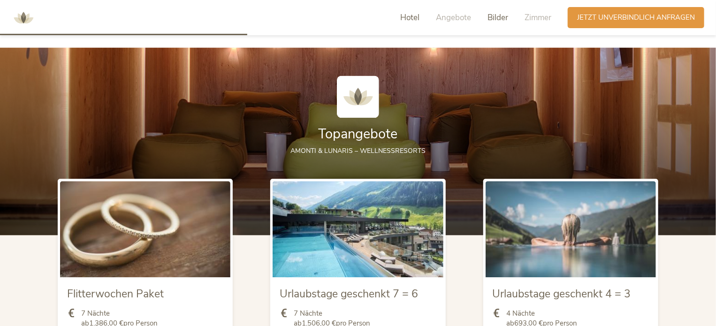 This screenshot has width=716, height=326. I want to click on span: Angebote, so click(453, 17).